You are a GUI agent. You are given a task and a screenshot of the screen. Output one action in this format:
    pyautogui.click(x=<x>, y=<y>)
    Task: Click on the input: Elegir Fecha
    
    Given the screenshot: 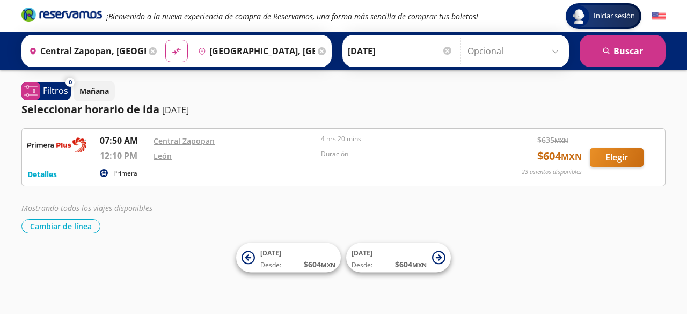 What is the action you would take?
    pyautogui.click(x=401, y=51)
    